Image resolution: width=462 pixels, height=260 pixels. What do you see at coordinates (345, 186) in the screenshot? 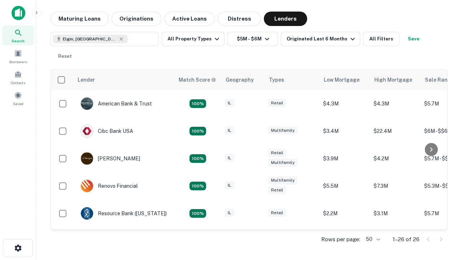
I see `td: $5.5M` at bounding box center [345, 186].